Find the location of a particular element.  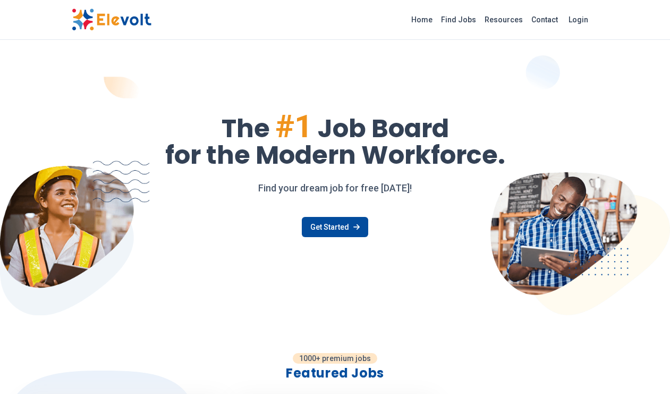

span: #1 is located at coordinates (294, 126).